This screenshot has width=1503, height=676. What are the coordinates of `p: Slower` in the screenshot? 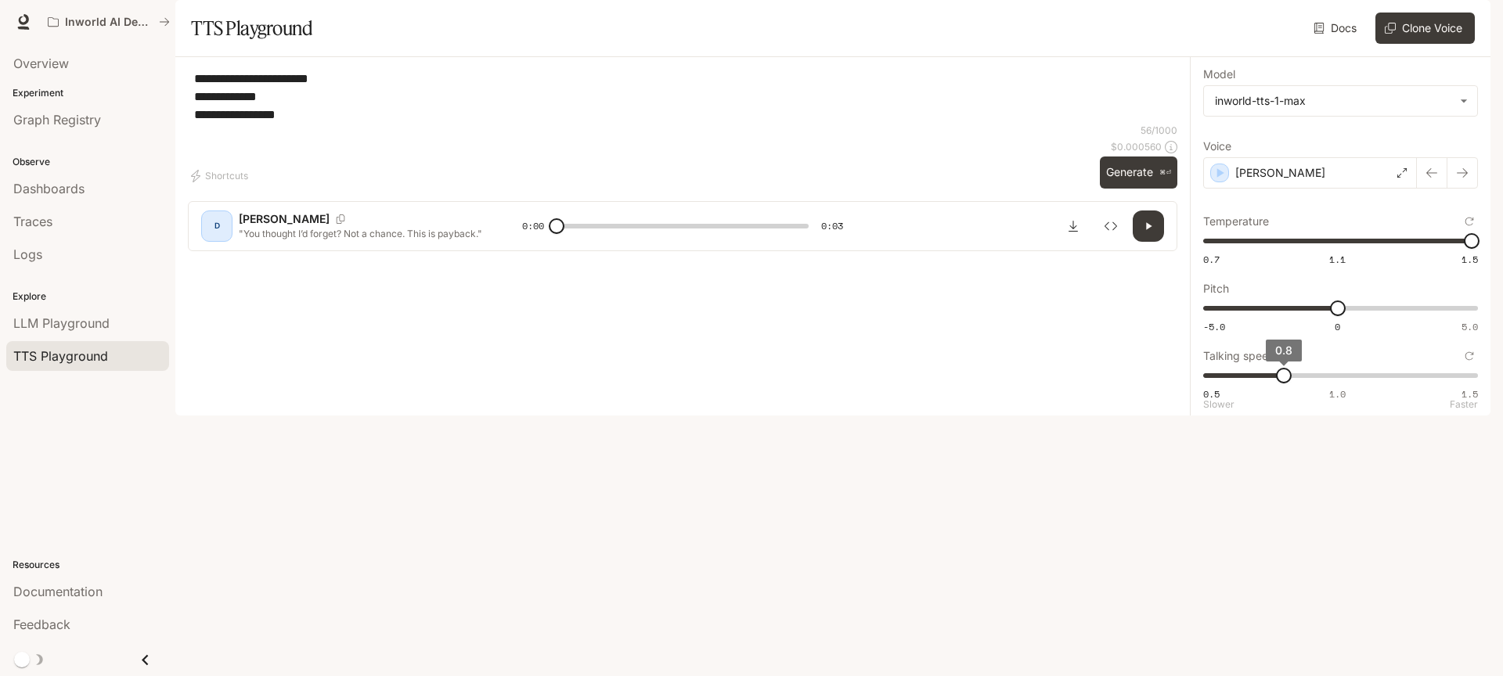 It's located at (1219, 405).